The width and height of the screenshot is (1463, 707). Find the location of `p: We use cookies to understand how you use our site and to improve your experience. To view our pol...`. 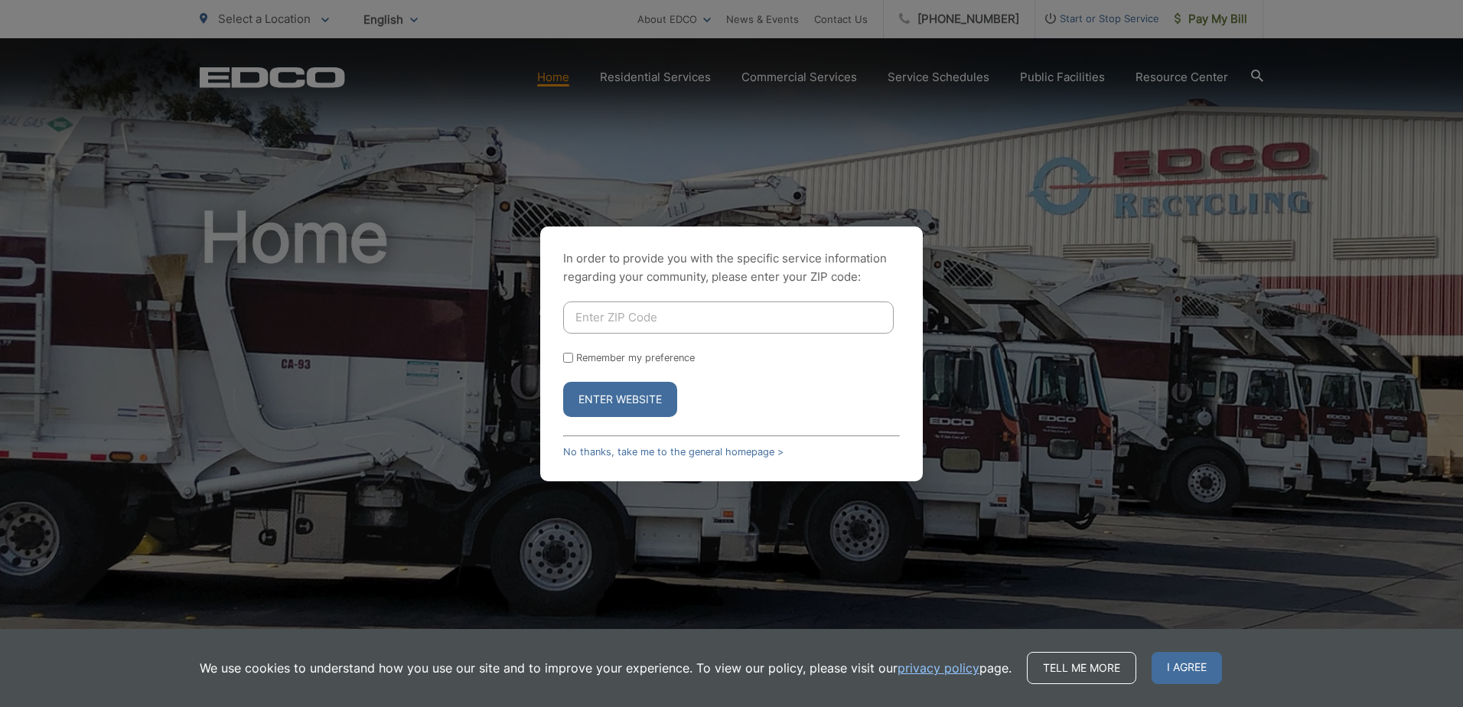

p: We use cookies to understand how you use our site and to improve your experience. To view our pol... is located at coordinates (605, 668).